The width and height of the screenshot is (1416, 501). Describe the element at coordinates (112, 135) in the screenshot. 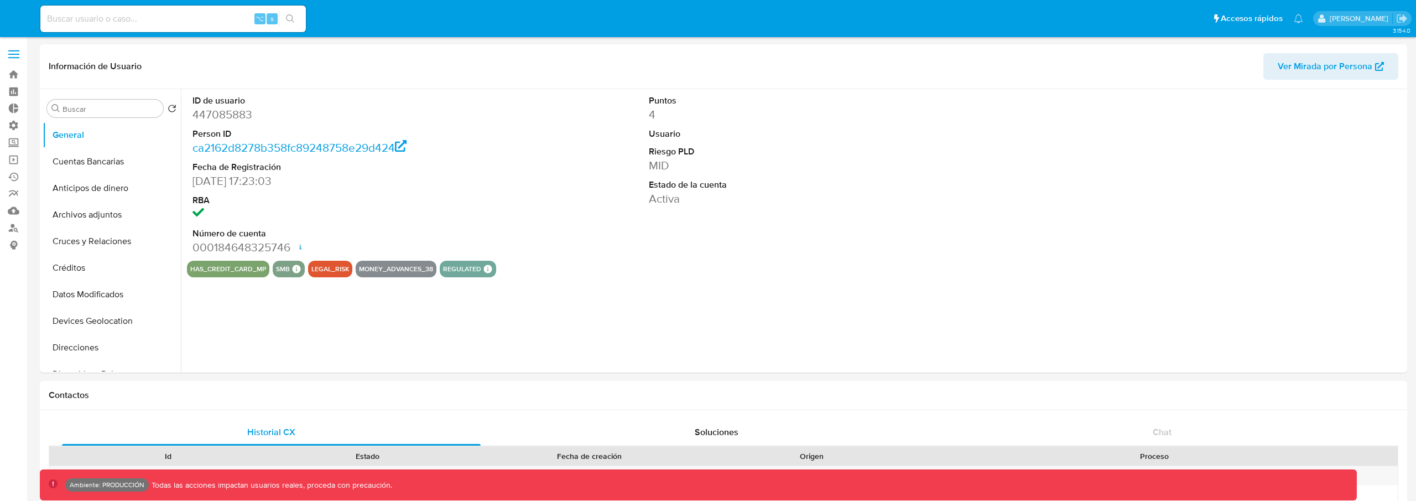

I see `button: General` at that location.